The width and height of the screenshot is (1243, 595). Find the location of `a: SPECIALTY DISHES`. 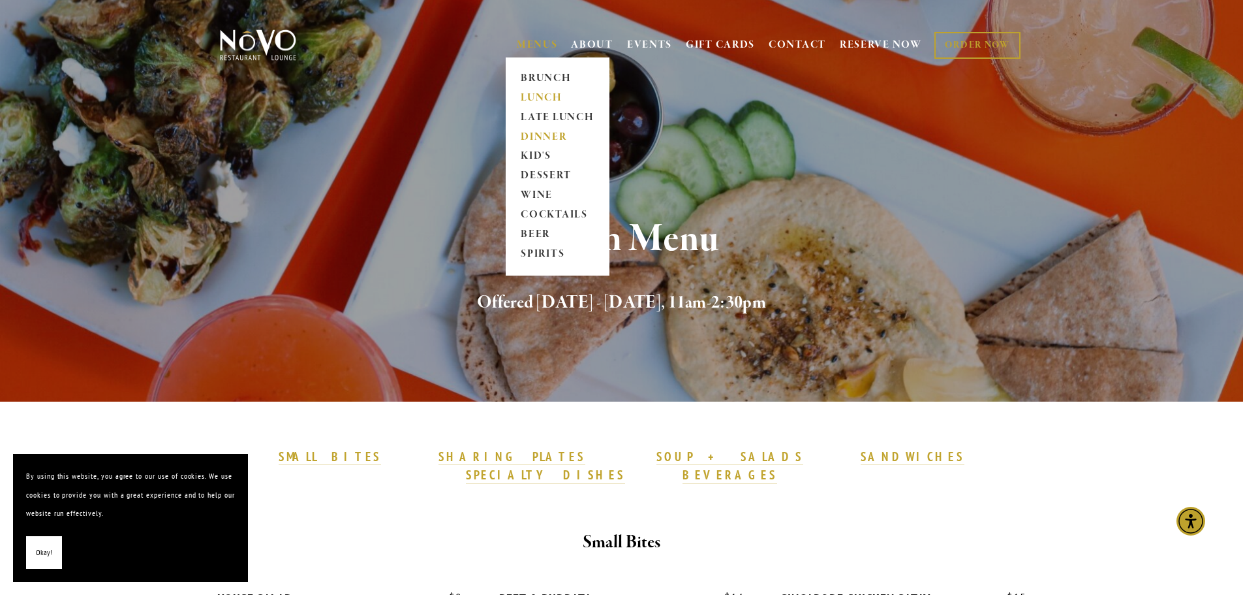

a: SPECIALTY DISHES is located at coordinates (546, 475).